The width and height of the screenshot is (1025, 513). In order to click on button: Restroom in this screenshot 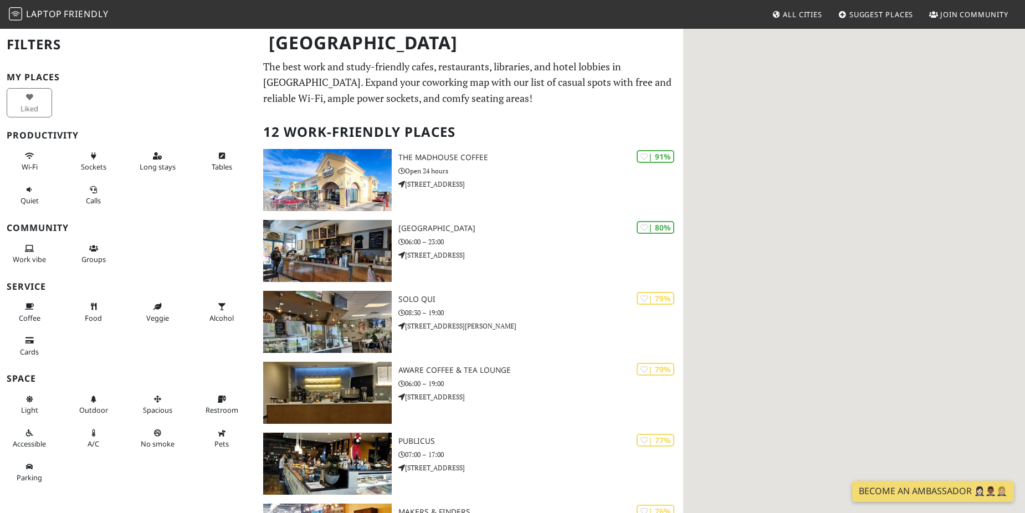, I will do `click(222, 405)`.